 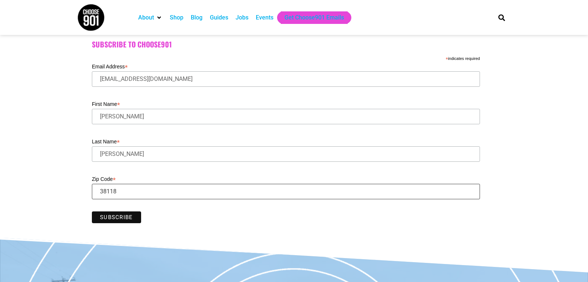 I want to click on h2: Subscribe to Choose901, so click(x=294, y=44).